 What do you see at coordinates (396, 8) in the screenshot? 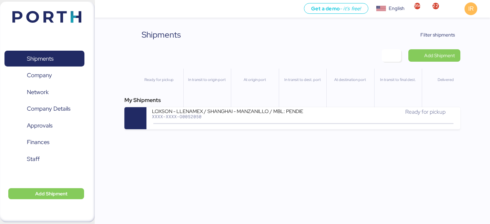
I see `div: English` at bounding box center [396, 8].